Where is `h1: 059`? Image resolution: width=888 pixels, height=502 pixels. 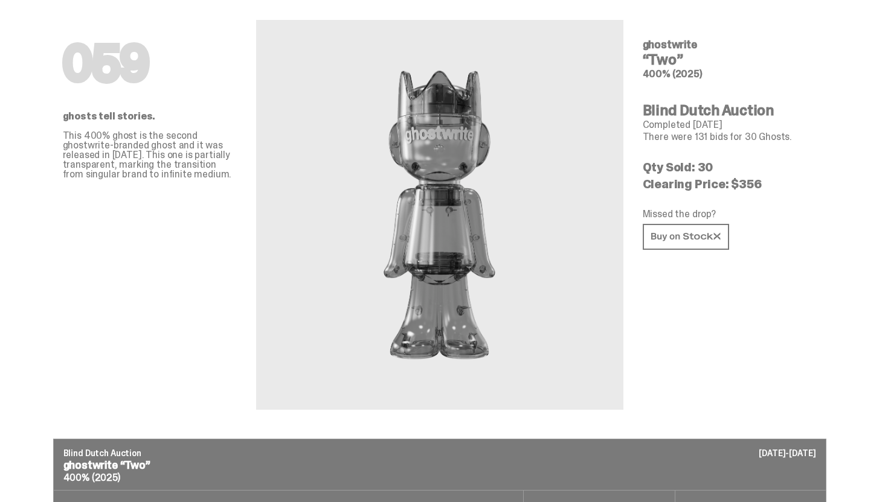
h1: 059 is located at coordinates (150, 63).